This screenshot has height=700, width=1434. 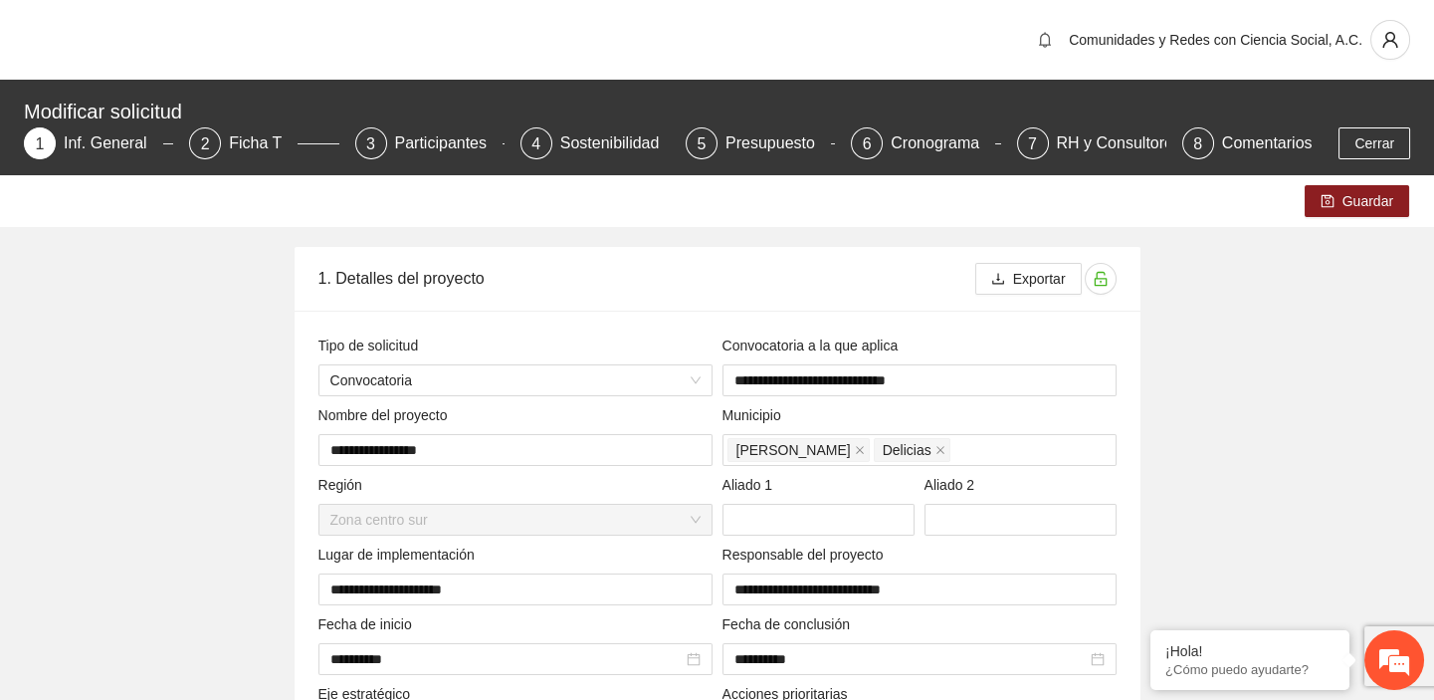 What do you see at coordinates (998, 280) in the screenshot?
I see `span: download` at bounding box center [998, 280].